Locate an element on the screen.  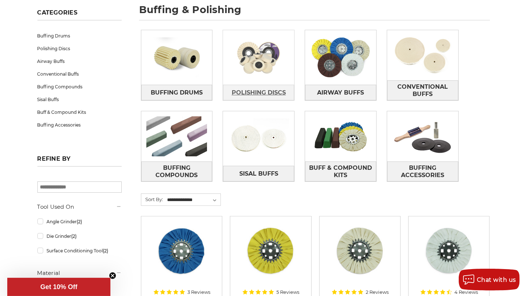
img: 8 x 3 x 5/8 airway buff yellow mill treatment is located at coordinates (271, 250).